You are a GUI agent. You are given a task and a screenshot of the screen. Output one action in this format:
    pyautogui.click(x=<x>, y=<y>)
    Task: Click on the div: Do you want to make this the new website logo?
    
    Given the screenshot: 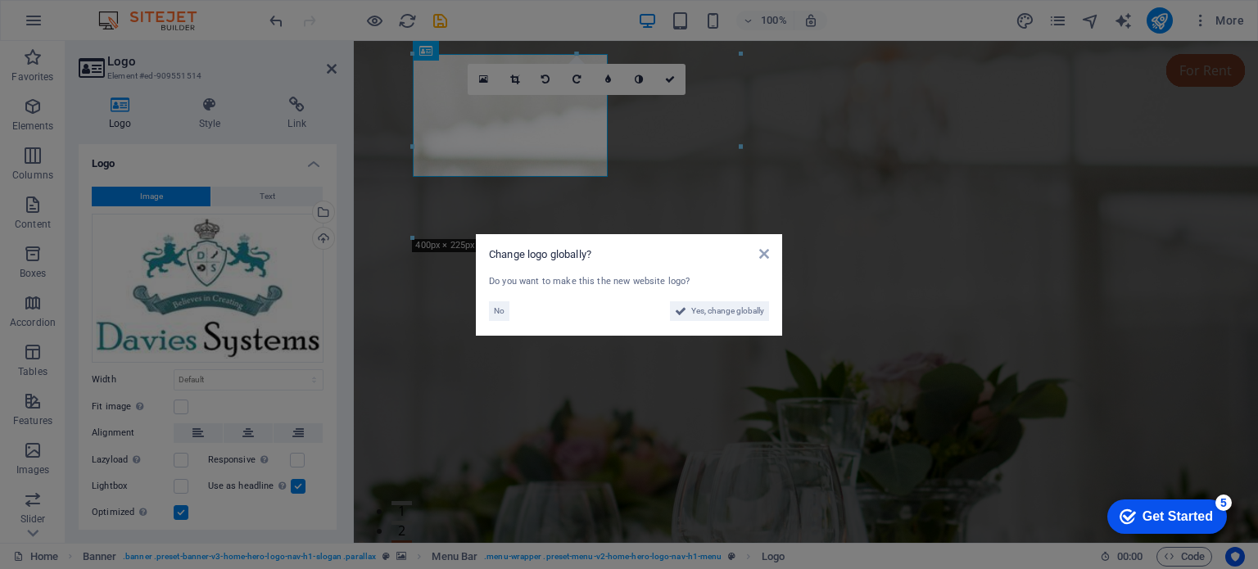 What is the action you would take?
    pyautogui.click(x=629, y=282)
    